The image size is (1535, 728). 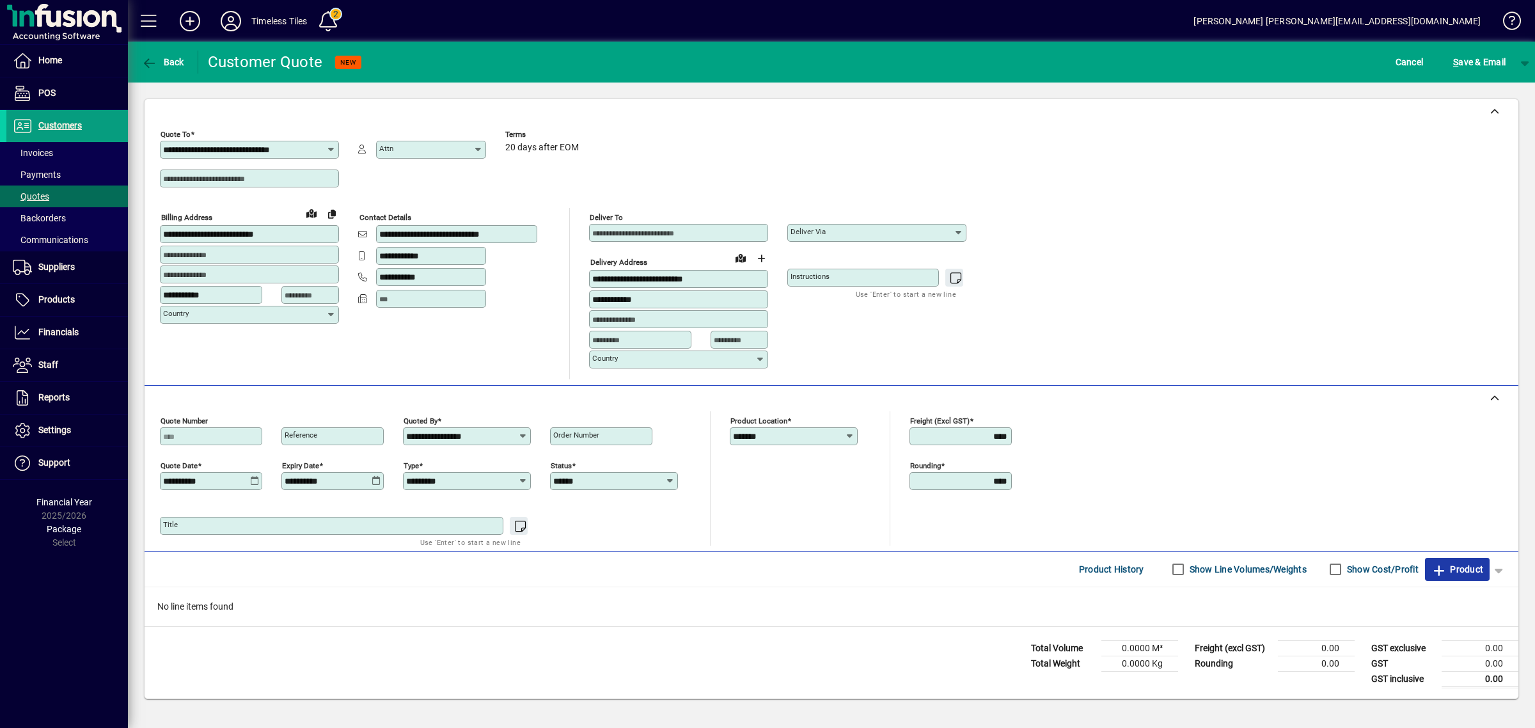 I want to click on a: POS, so click(x=67, y=93).